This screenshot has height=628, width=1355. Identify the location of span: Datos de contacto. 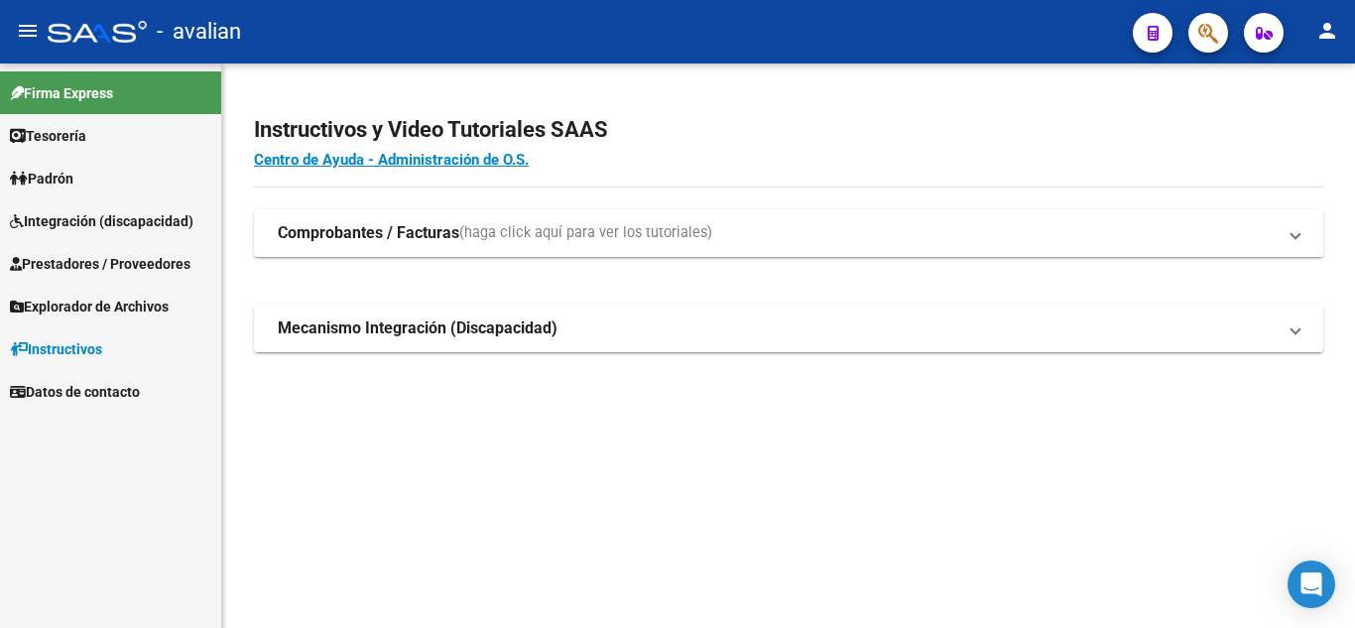
(74, 392).